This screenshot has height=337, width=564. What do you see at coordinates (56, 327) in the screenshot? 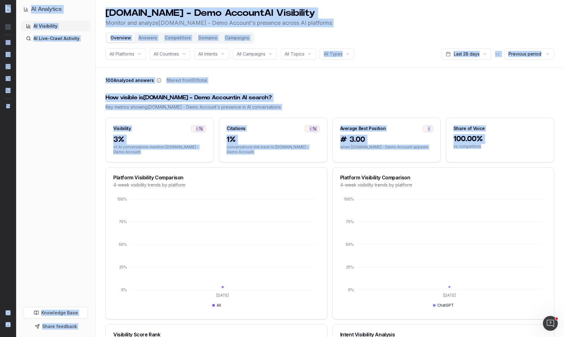
I see `button: Share feedback` at bounding box center [56, 327].